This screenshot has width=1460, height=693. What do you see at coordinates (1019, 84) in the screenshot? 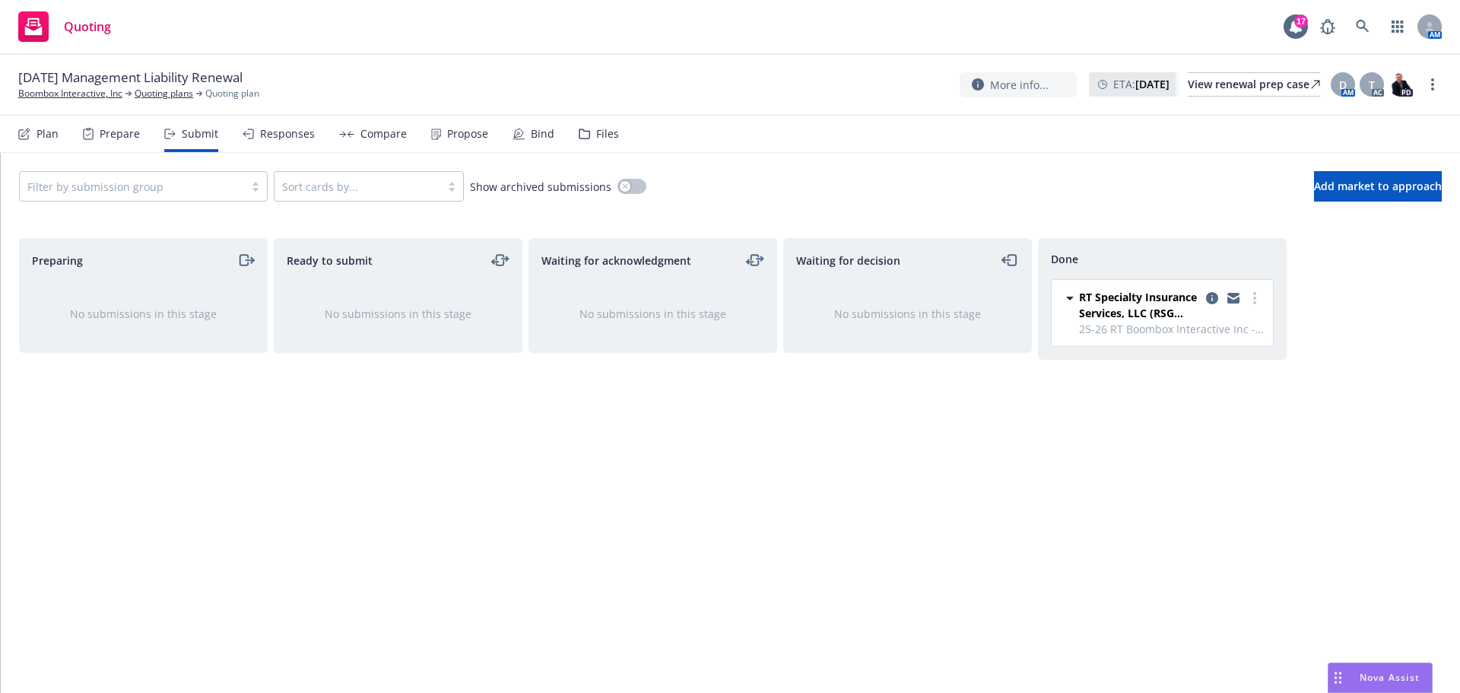
I see `span: More info...` at bounding box center [1019, 84].